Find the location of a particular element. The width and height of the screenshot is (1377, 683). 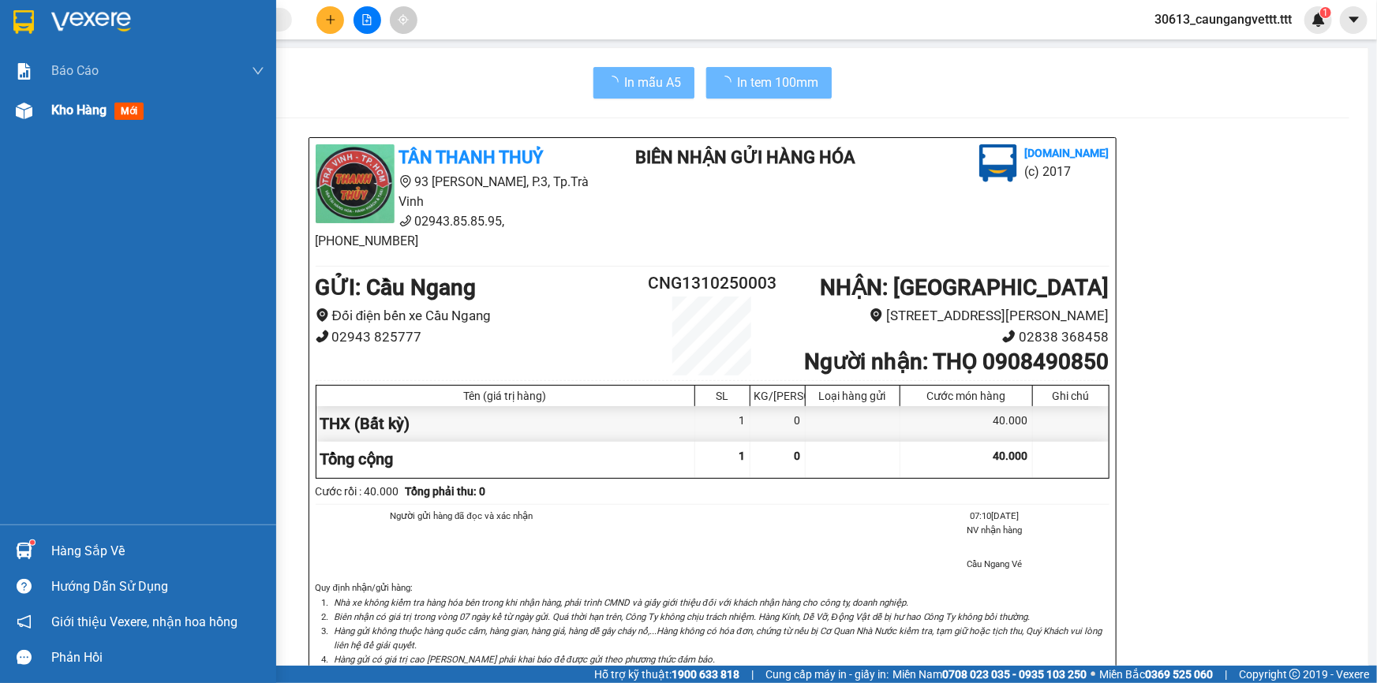

span: Hỗ trợ kỹ thuật: is located at coordinates (667, 674).